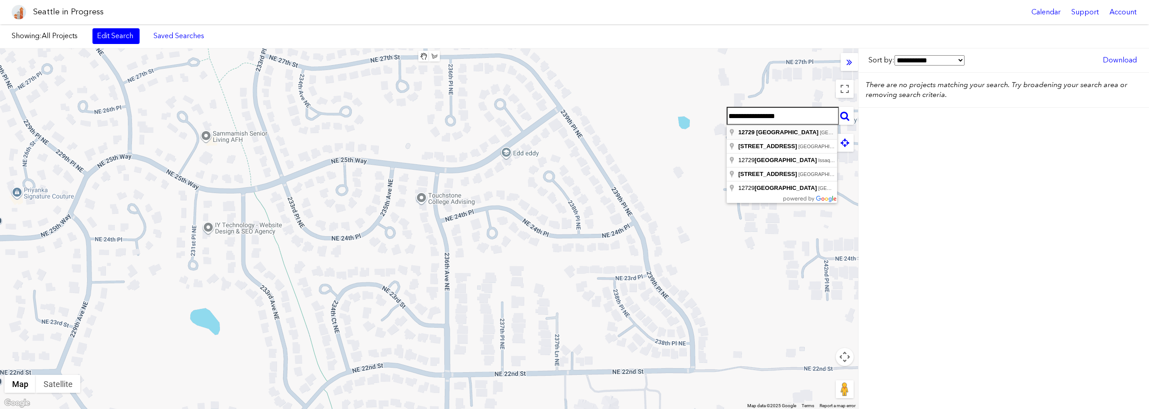 This screenshot has width=1149, height=409. I want to click on a: Download, so click(1120, 60).